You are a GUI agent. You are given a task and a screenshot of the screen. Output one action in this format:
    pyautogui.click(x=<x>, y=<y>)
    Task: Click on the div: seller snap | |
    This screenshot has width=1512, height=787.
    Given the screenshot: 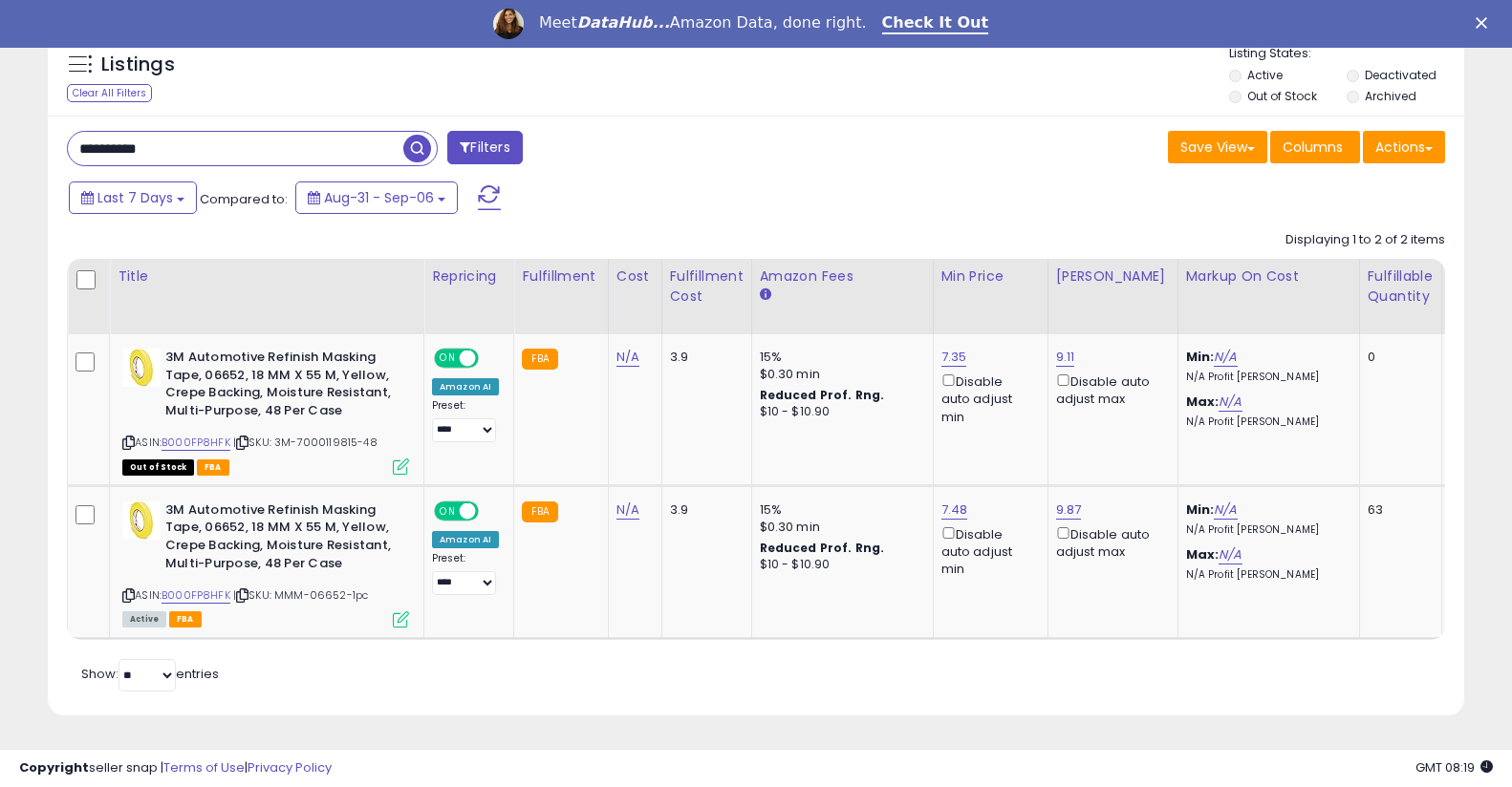 What is the action you would take?
    pyautogui.click(x=175, y=768)
    